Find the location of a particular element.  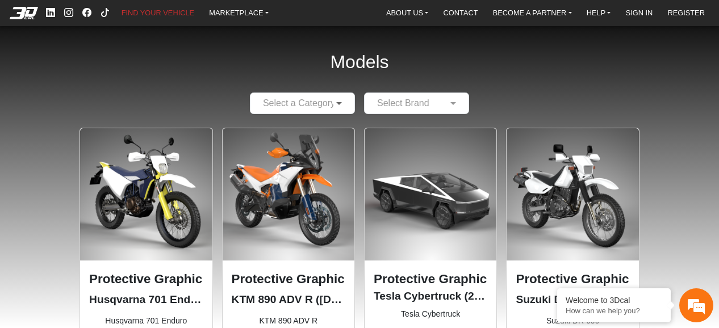

div: Welcome to 3Dcal is located at coordinates (614, 301).